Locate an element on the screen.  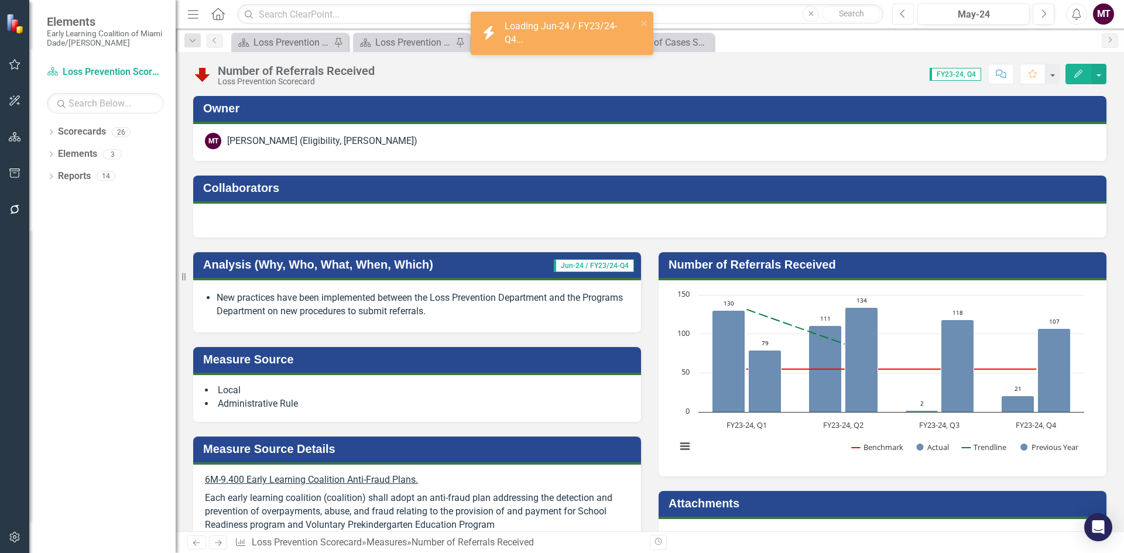
g: Previous Year, series 4 of 4. Bar series with 4 bars. is located at coordinates (909, 360).